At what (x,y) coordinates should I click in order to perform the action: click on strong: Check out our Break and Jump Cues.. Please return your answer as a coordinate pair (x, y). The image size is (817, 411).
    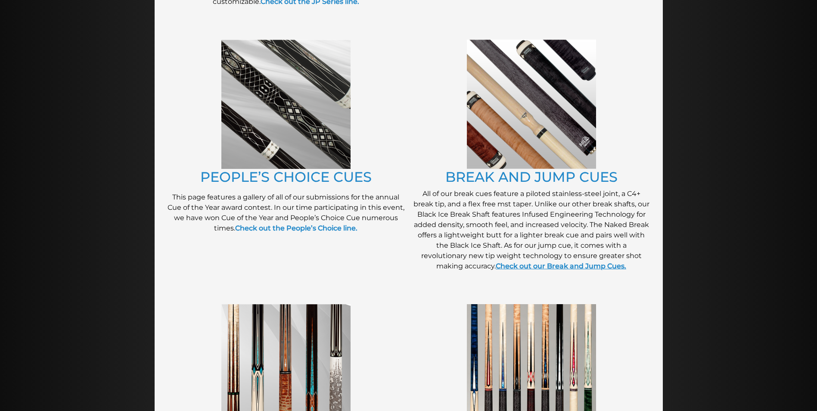
    Looking at the image, I should click on (561, 266).